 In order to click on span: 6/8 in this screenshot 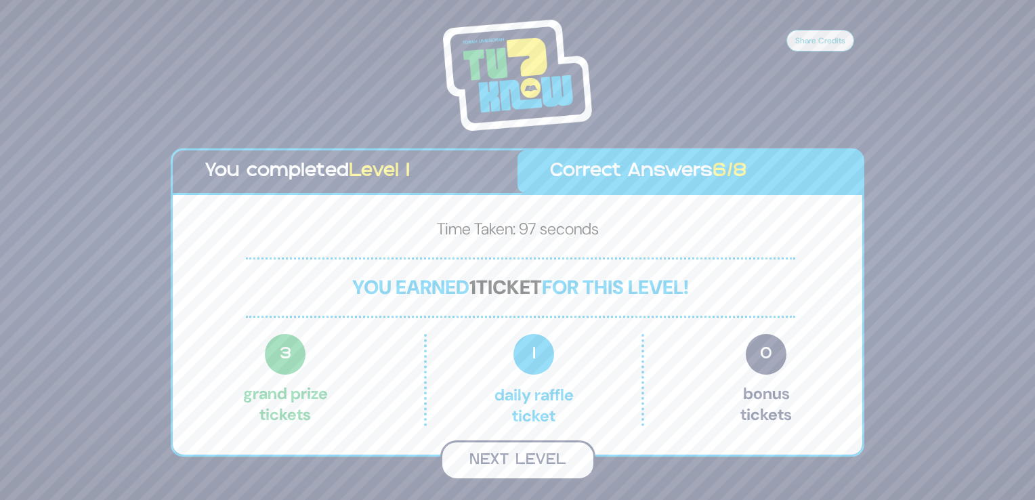, I will do `click(730, 171)`.